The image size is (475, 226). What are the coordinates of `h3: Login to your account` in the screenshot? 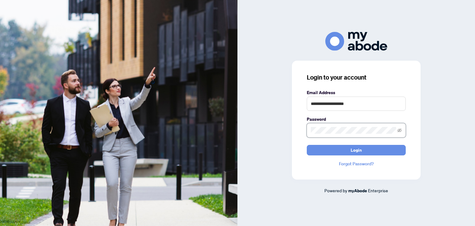 It's located at (356, 77).